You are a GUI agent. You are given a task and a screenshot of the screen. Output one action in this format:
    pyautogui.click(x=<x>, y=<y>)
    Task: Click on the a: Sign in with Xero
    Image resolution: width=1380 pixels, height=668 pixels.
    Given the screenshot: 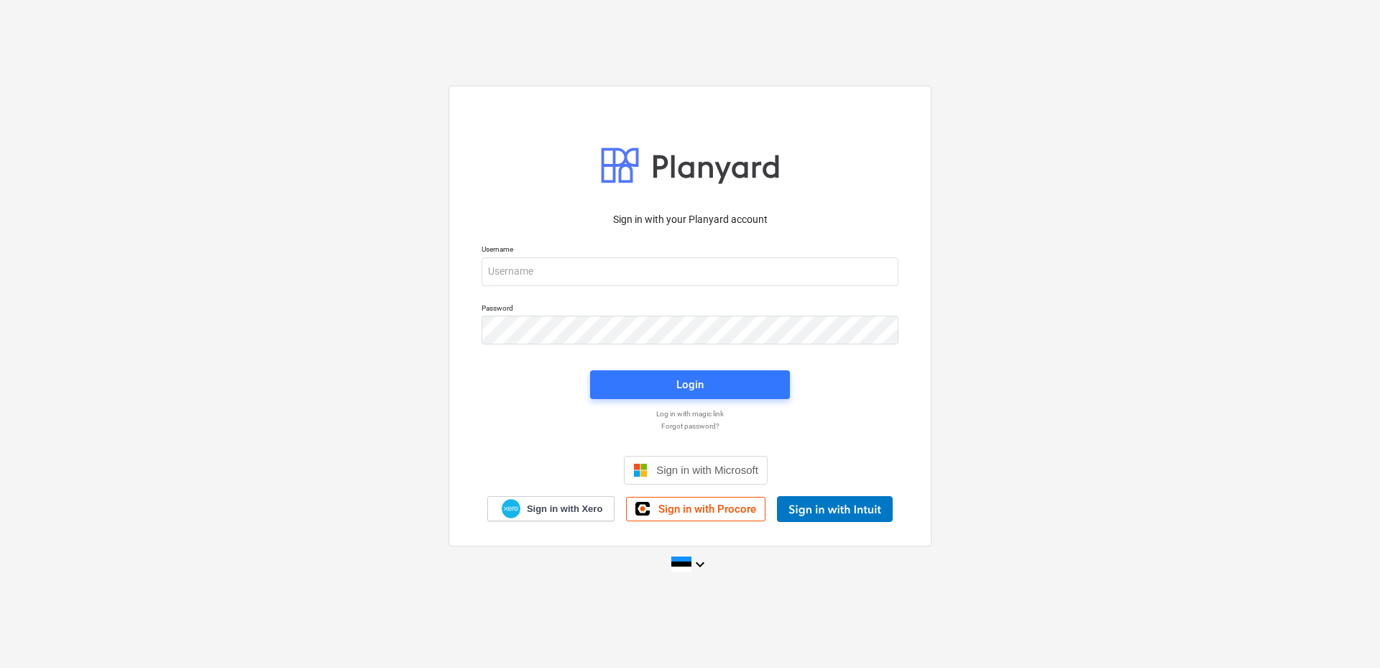 What is the action you would take?
    pyautogui.click(x=551, y=508)
    